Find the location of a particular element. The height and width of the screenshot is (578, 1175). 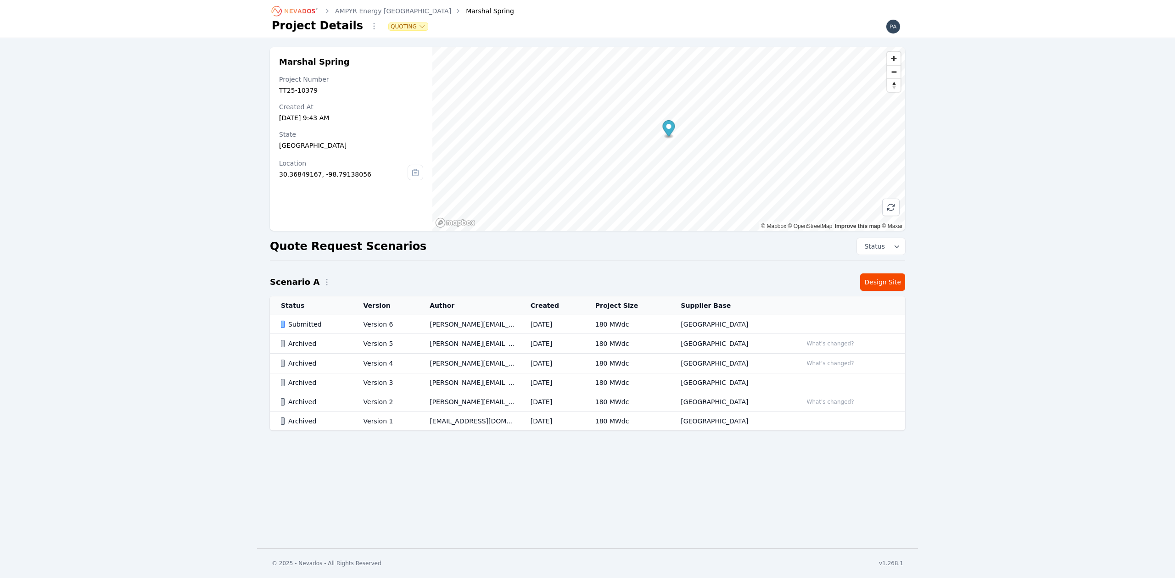

div: Marshal Spring is located at coordinates (483, 11).